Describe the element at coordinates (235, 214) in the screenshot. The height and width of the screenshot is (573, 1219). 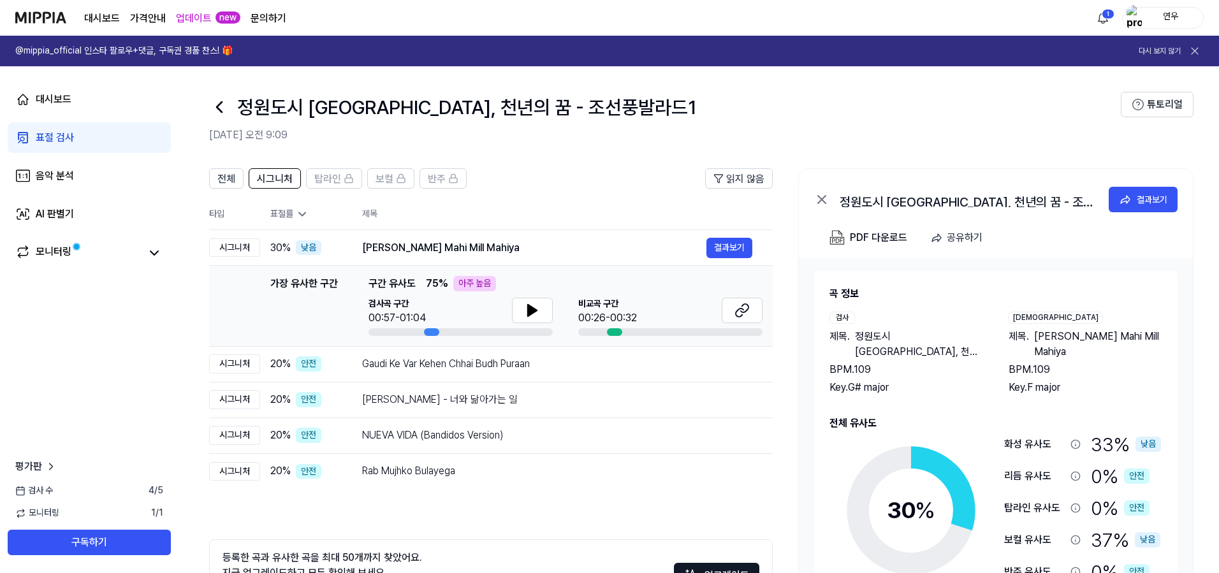
I see `th: 타입` at that location.